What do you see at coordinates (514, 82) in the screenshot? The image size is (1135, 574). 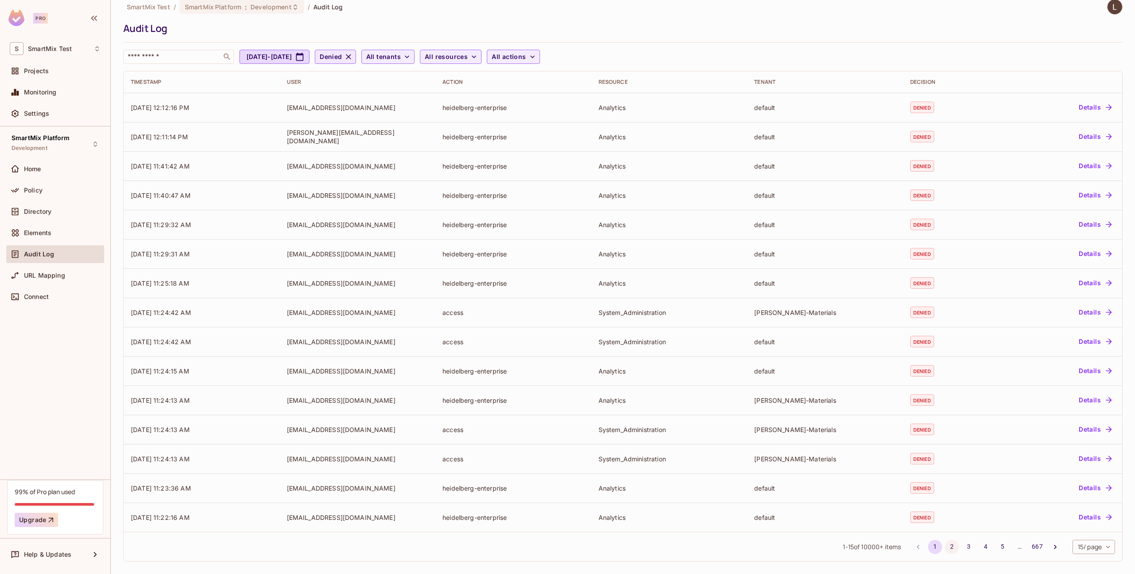 I see `div: Action` at bounding box center [514, 82].